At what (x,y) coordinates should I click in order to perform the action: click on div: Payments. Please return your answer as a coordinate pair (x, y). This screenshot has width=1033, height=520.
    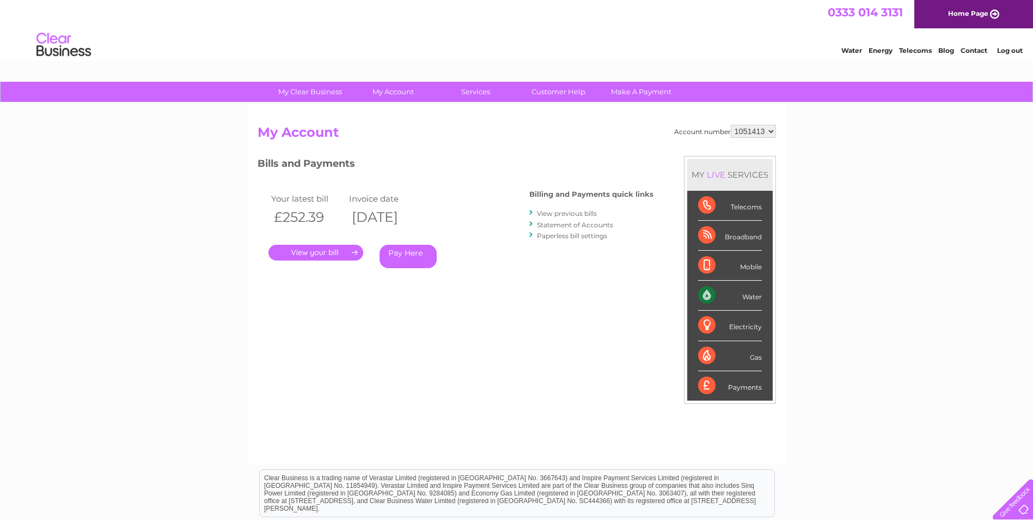
    Looking at the image, I should click on (730, 386).